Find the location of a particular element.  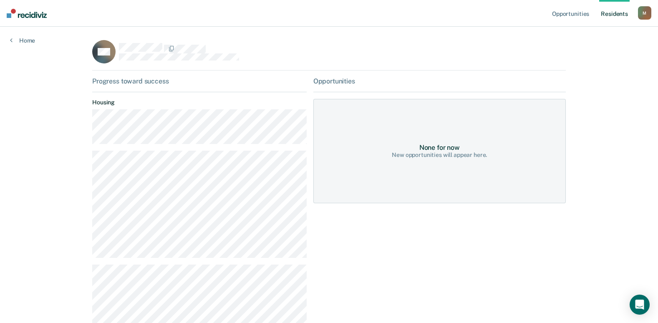

div: M is located at coordinates (644, 13).